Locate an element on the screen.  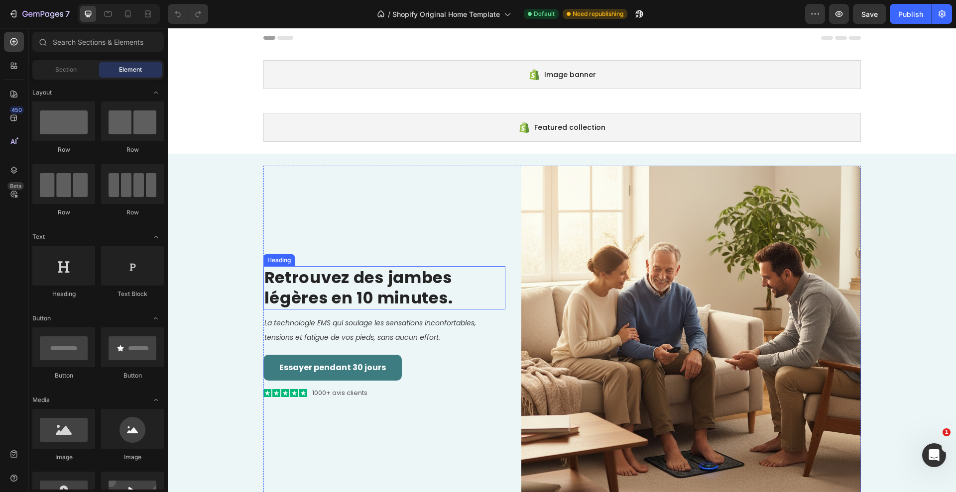
span: Image banner is located at coordinates (402, 47).